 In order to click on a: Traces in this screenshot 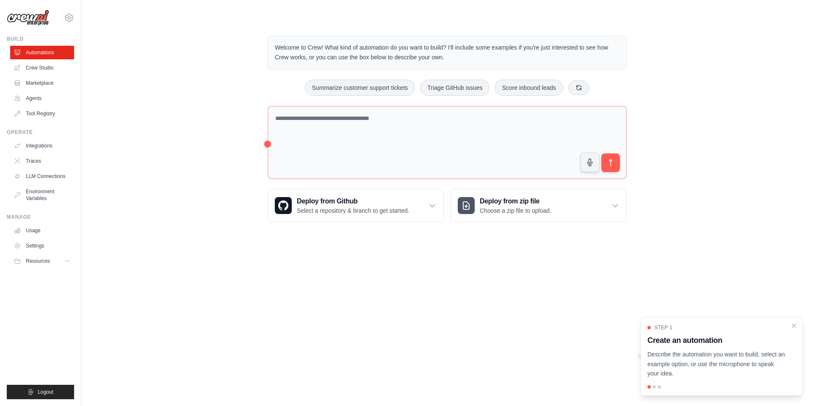, I will do `click(42, 161)`.